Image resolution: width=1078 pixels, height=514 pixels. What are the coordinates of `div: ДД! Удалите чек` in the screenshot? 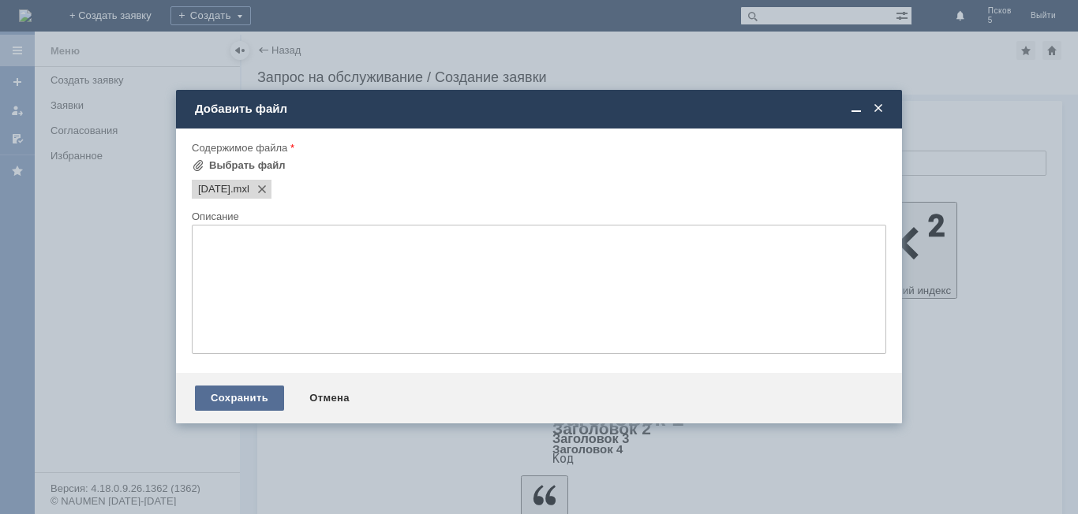 It's located at (118, 13).